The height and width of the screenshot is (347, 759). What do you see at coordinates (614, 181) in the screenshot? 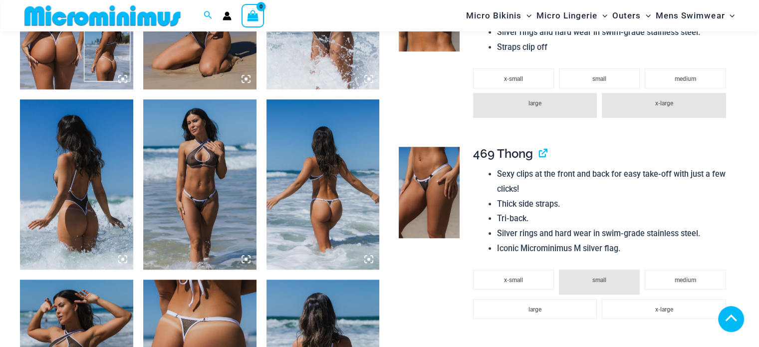
I see `li: Sexy clips at the front and back for easy take-off with just a few clicks!` at bounding box center [614, 181].